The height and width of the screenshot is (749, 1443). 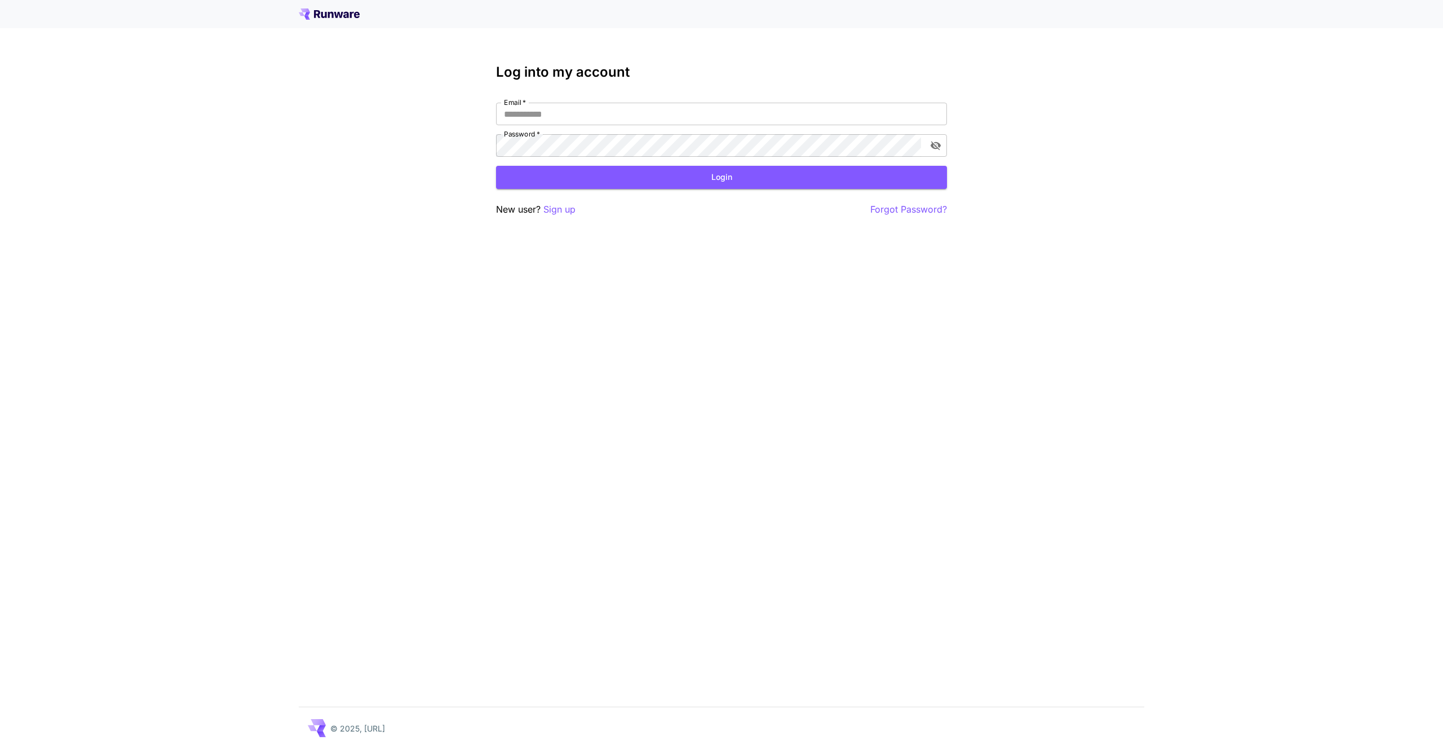 I want to click on button: Forgot Password?, so click(x=909, y=209).